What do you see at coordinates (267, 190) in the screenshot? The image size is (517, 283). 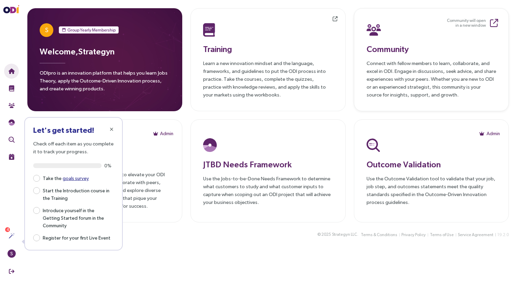 I see `p: Use the Jobs-to-be-Done Needs Framework to determine what customers to study and what customer in...` at bounding box center [267, 190].